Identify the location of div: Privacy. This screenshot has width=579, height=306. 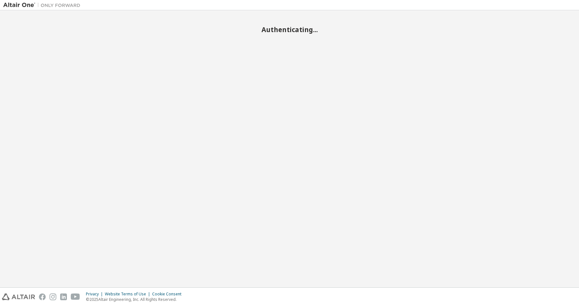
(95, 294).